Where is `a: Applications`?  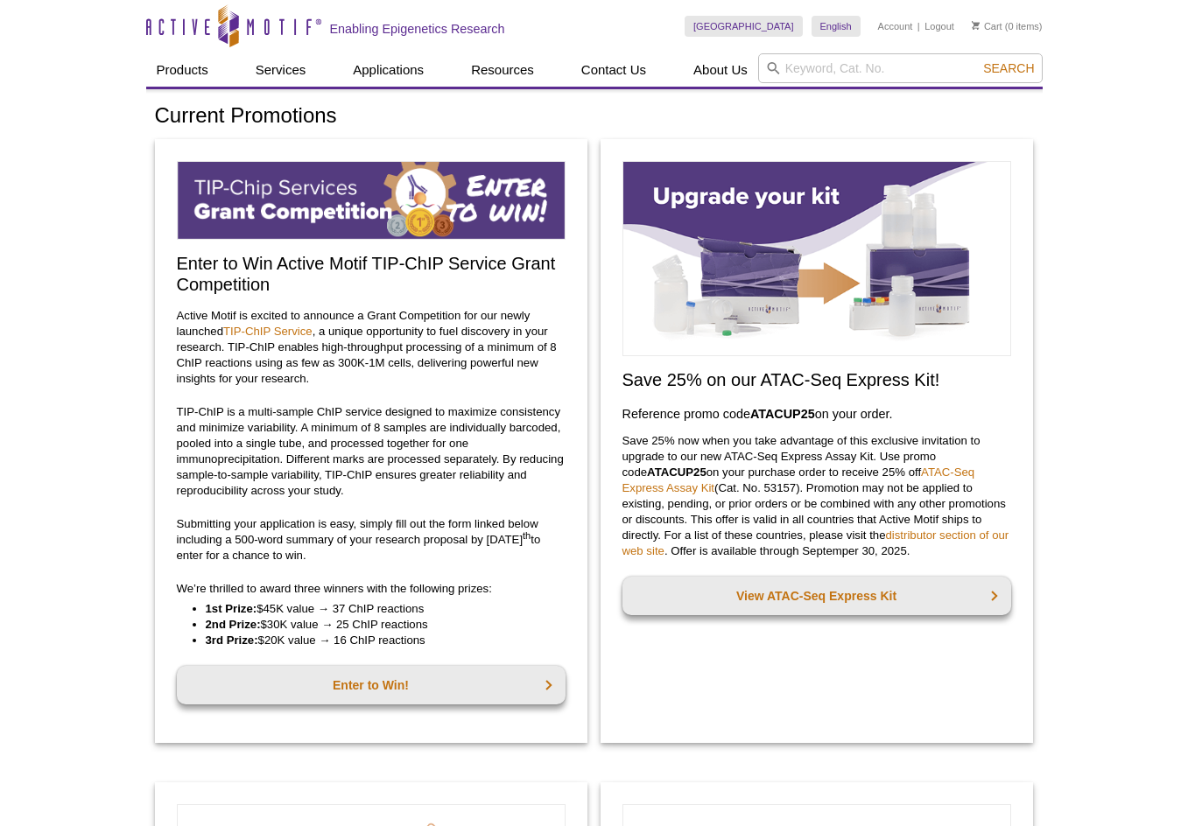 a: Applications is located at coordinates (388, 70).